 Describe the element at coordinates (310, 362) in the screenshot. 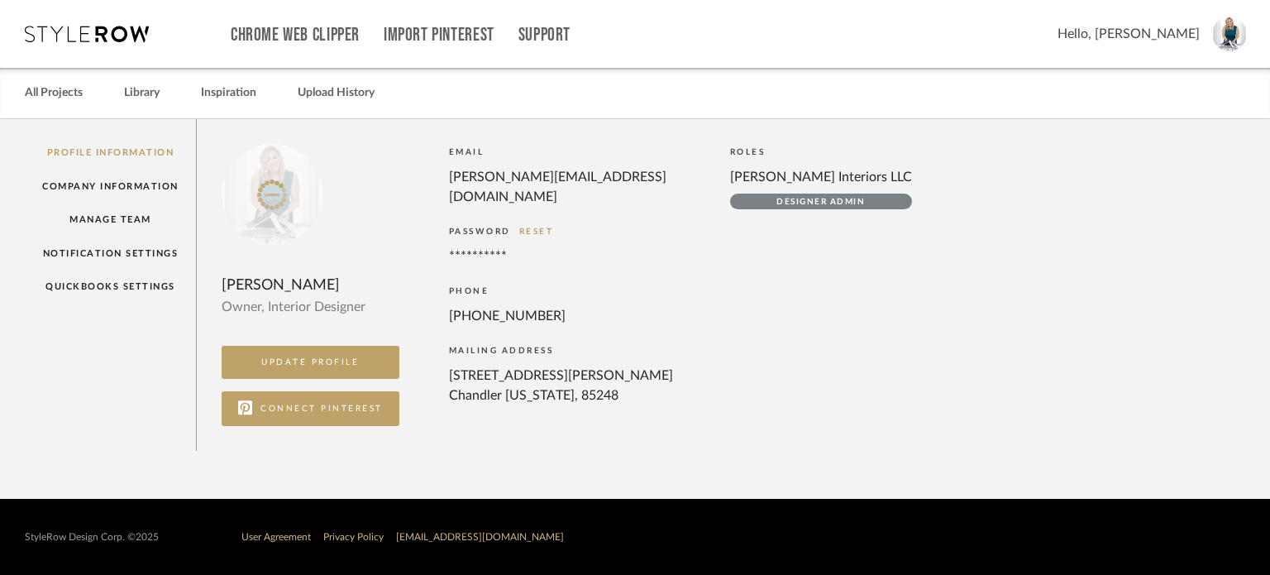

I see `button: UPDATE PROFILE` at that location.